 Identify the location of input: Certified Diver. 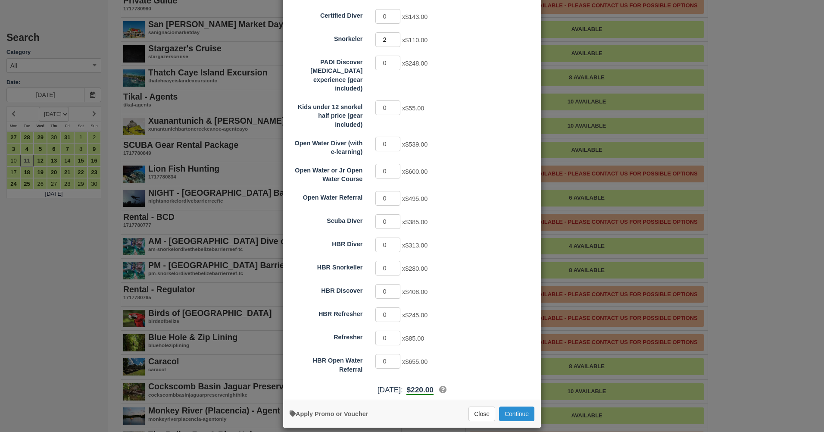
(388, 16).